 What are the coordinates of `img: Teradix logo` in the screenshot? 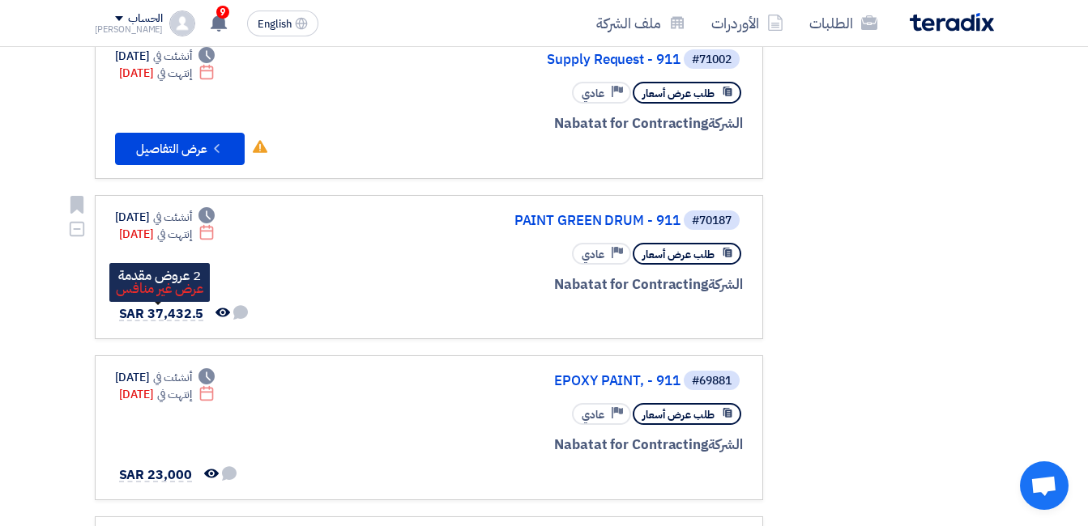 It's located at (952, 22).